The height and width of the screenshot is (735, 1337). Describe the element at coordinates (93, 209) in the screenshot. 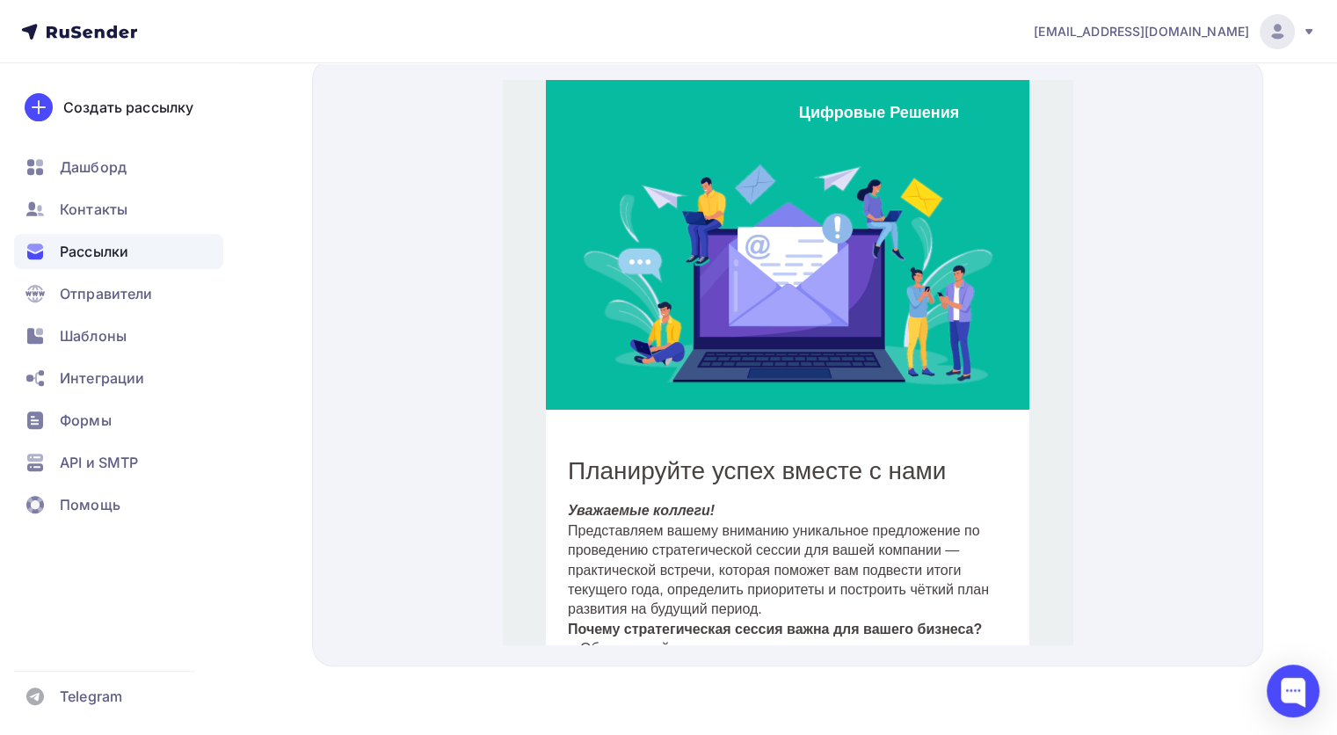

I see `span: Контакты` at that location.